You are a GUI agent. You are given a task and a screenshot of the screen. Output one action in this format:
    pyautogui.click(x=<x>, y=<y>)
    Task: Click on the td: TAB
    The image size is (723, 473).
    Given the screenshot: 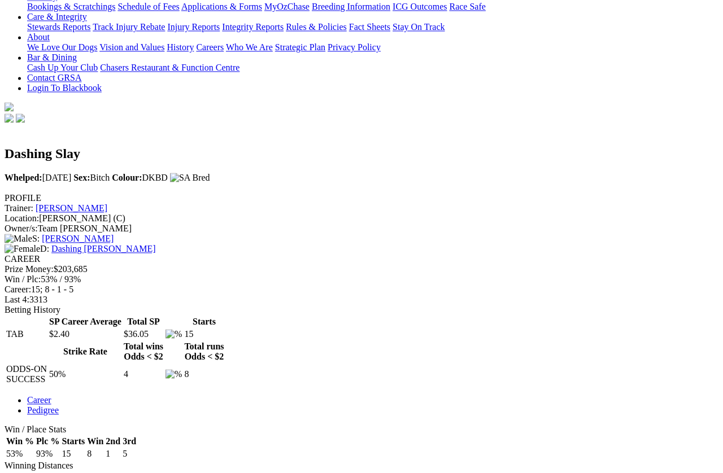 What is the action you would take?
    pyautogui.click(x=27, y=334)
    